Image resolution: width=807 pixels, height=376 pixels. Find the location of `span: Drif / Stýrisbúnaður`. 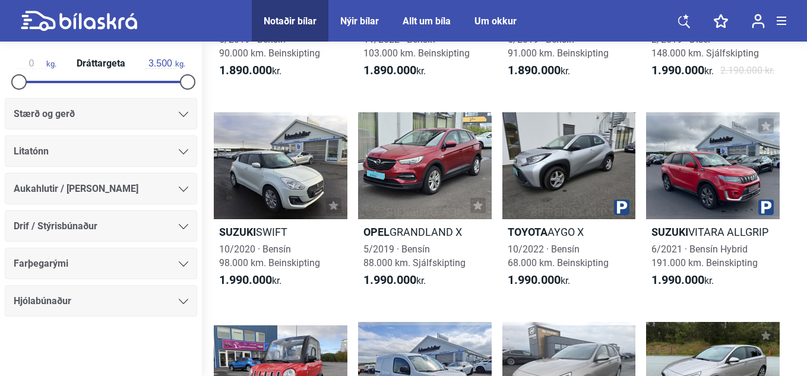

span: Drif / Stýrisbúnaður is located at coordinates (55, 226).